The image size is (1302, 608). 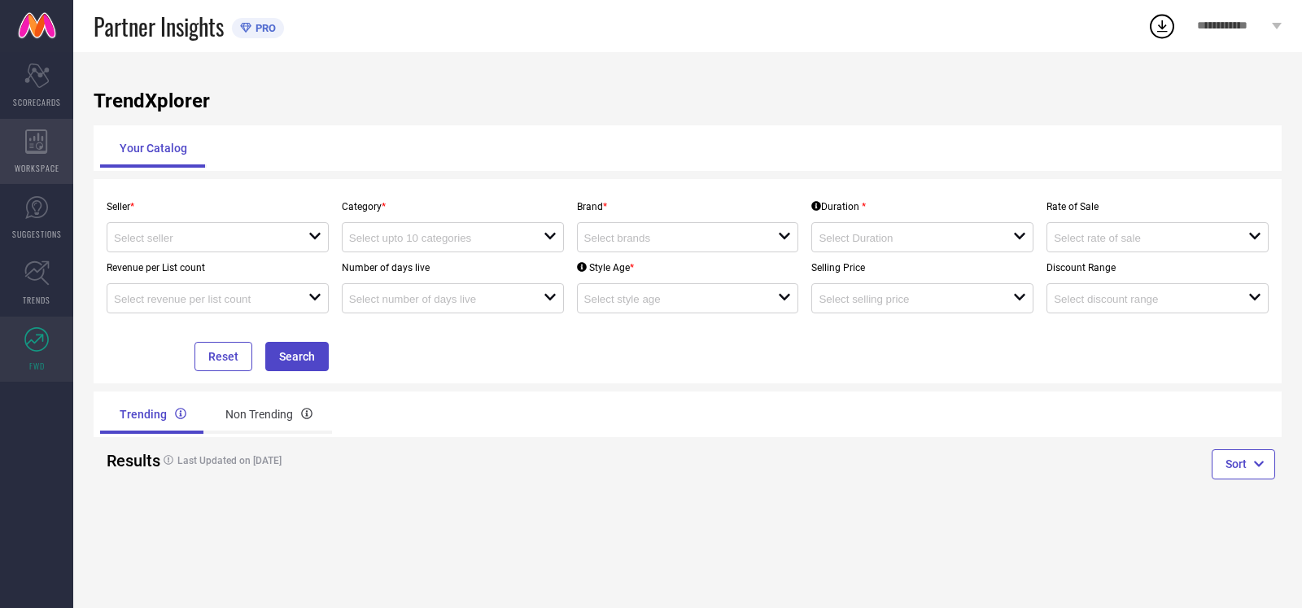 I want to click on h2: Results, so click(x=125, y=461).